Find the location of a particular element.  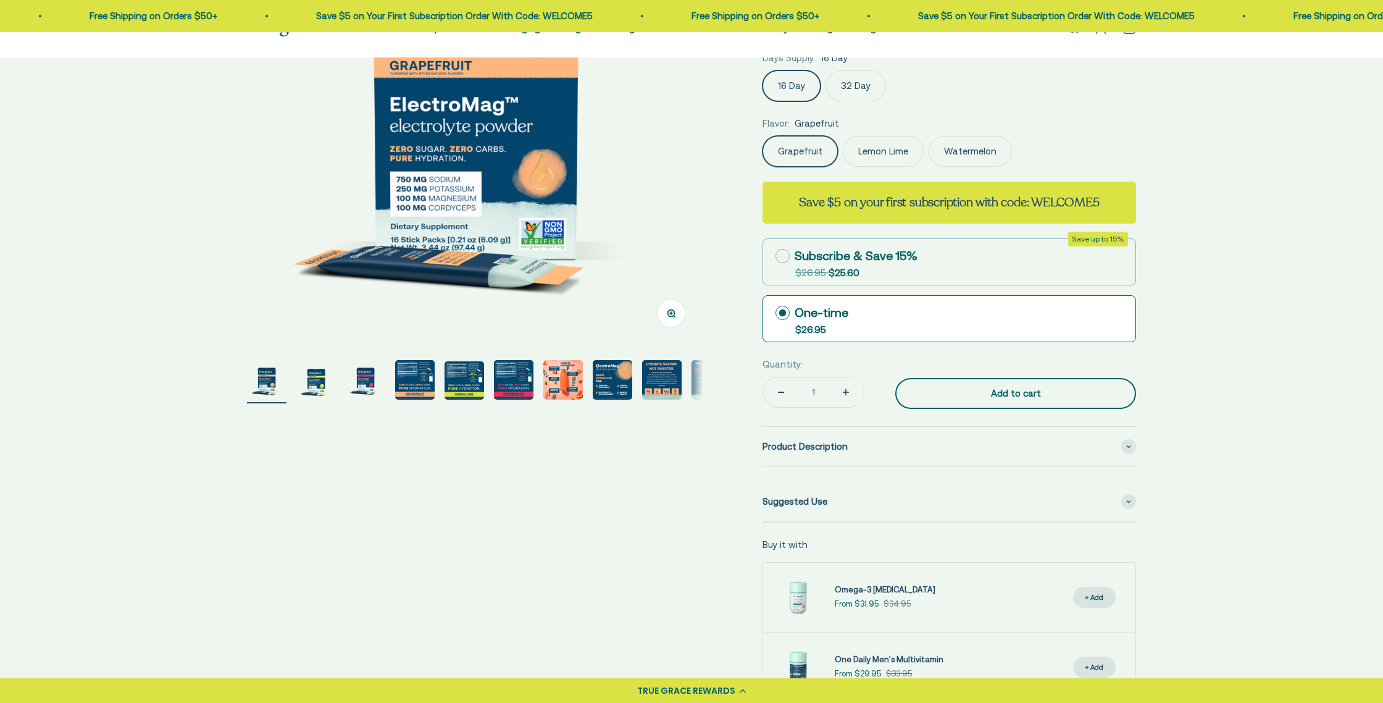

div: Add to cart is located at coordinates (1016, 393).